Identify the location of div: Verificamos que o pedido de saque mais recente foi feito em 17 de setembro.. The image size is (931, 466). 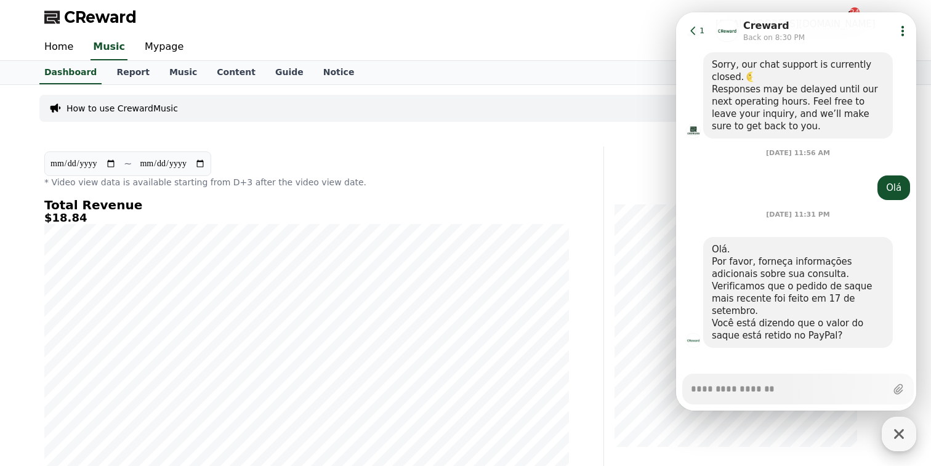
(122, 286).